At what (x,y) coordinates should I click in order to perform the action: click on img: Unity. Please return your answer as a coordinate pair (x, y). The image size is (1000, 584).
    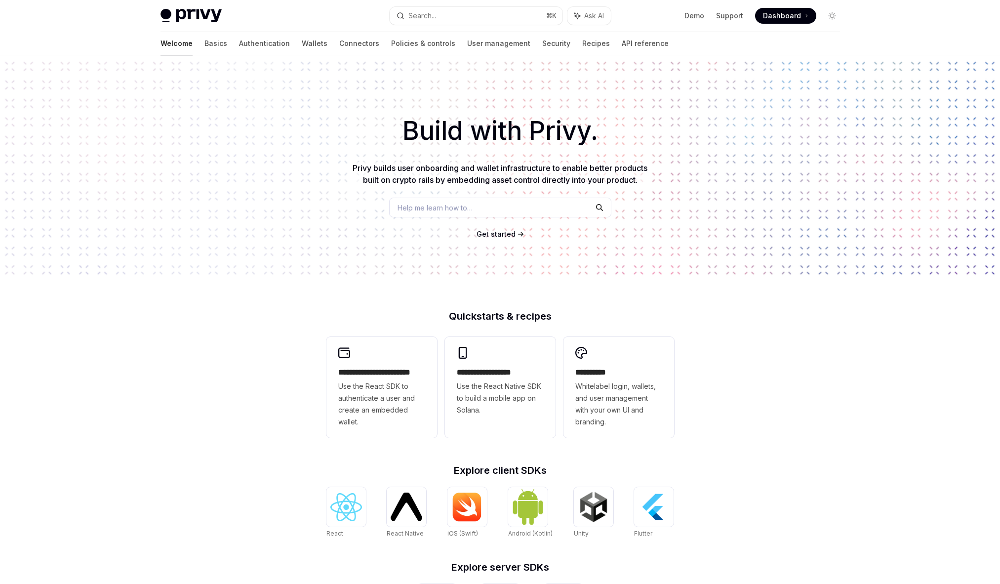
    Looking at the image, I should click on (594, 507).